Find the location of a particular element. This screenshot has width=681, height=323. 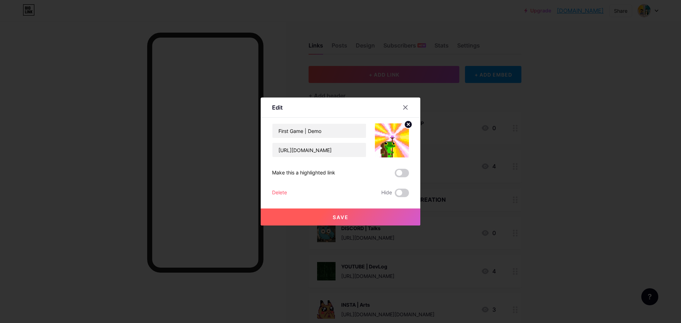

div: Edit is located at coordinates (277, 107).